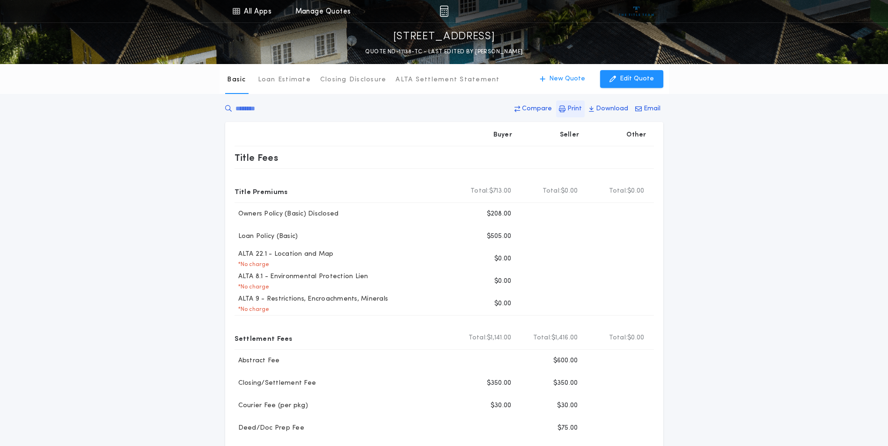 Image resolution: width=888 pixels, height=446 pixels. Describe the element at coordinates (499, 214) in the screenshot. I see `p: $208.00` at that location.